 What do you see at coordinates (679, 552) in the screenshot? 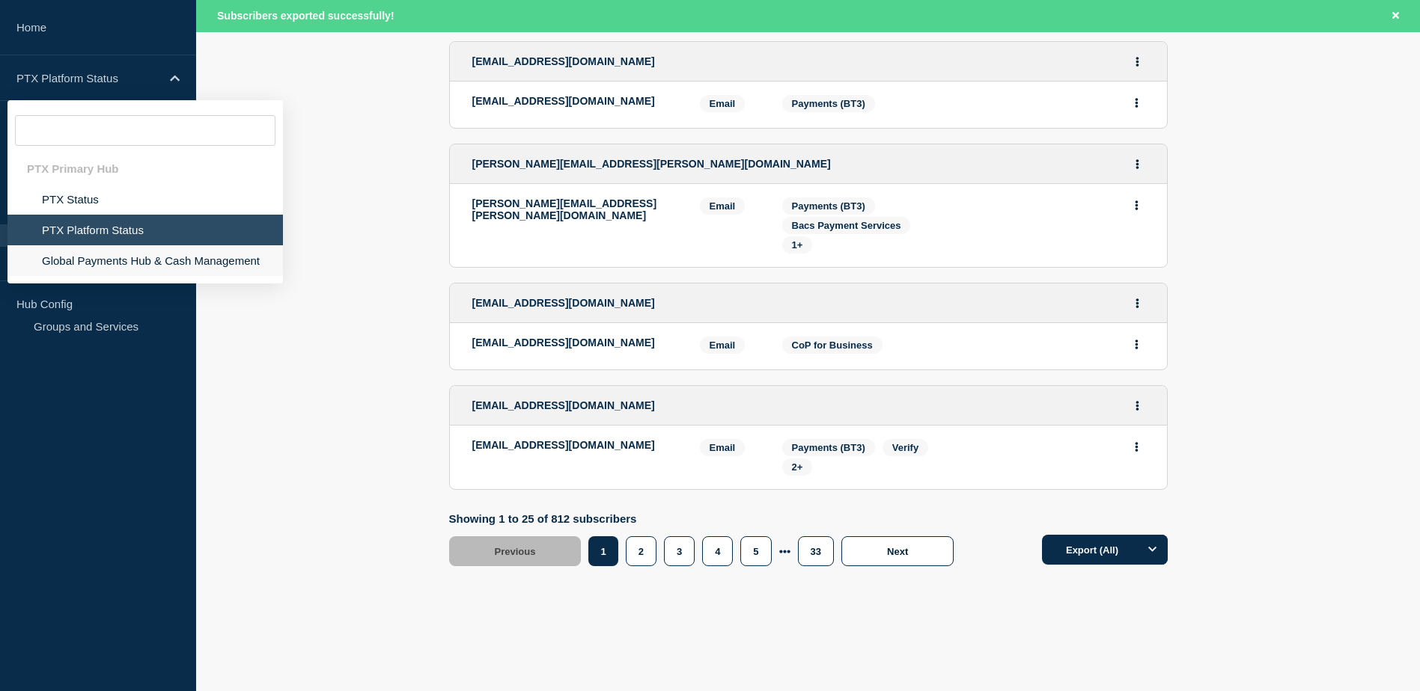
I see `button: 3` at bounding box center [679, 552].